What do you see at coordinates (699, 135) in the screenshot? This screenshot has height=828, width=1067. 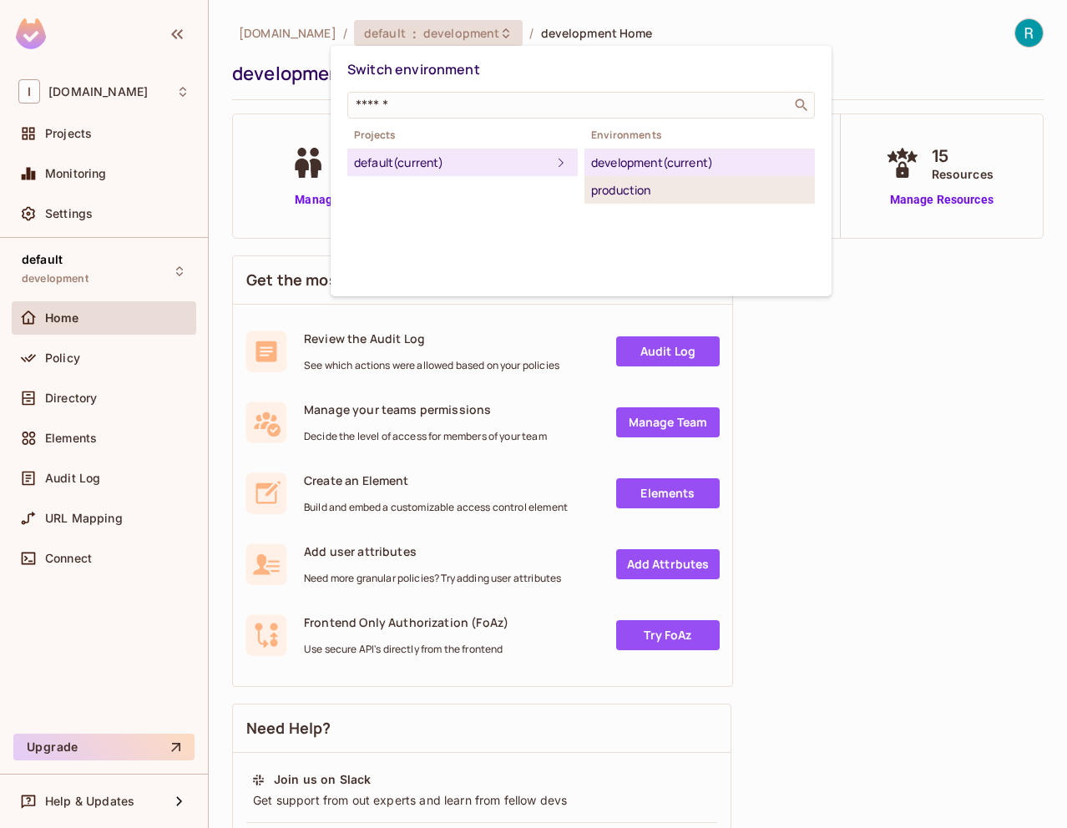 I see `span: Environments` at bounding box center [699, 135].